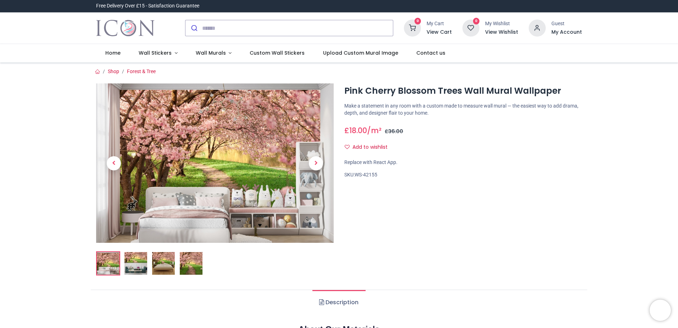  Describe the element at coordinates (148, 6) in the screenshot. I see `div: Free Delivery Over £15 - Satisfaction Guarantee` at that location.